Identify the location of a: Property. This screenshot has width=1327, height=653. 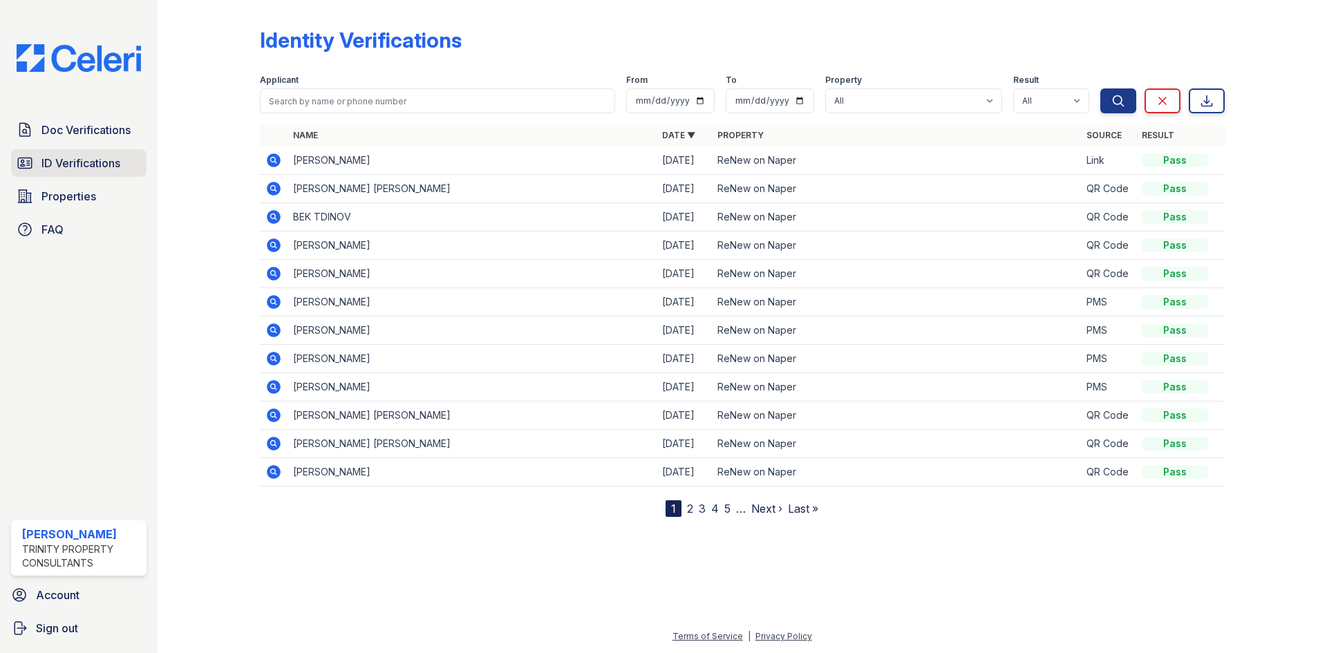
(740, 135).